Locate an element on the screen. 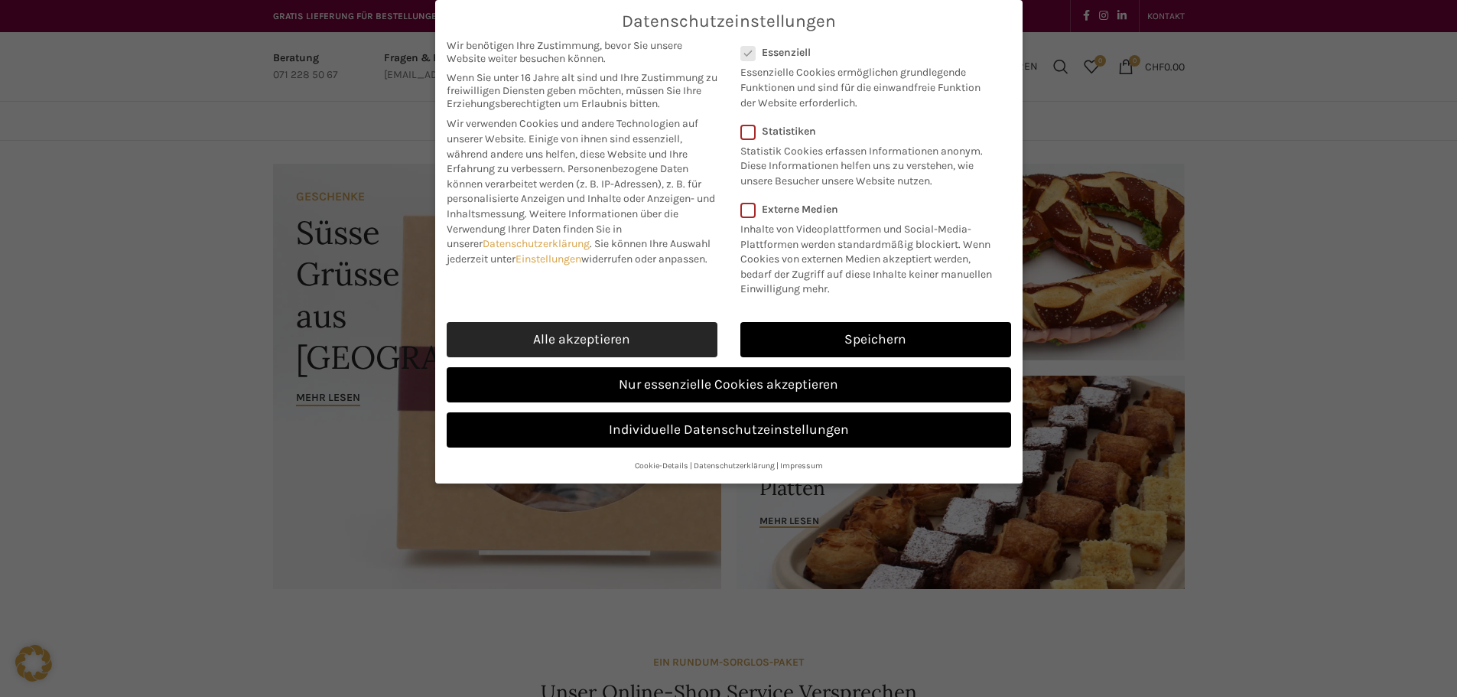  p: Inhalte von Videoplattformen und Social-Media-Plattformen werden standardmäßig blockiert. Wenn Co... is located at coordinates (871, 256).